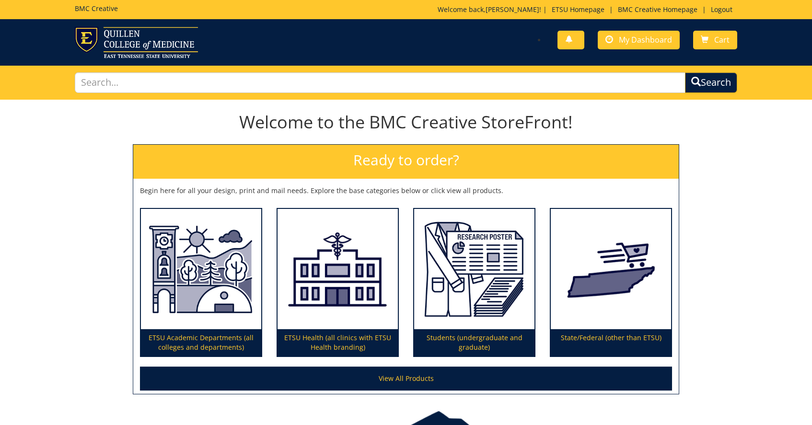  I want to click on a: State/Federal (other than ETSU), so click(610, 283).